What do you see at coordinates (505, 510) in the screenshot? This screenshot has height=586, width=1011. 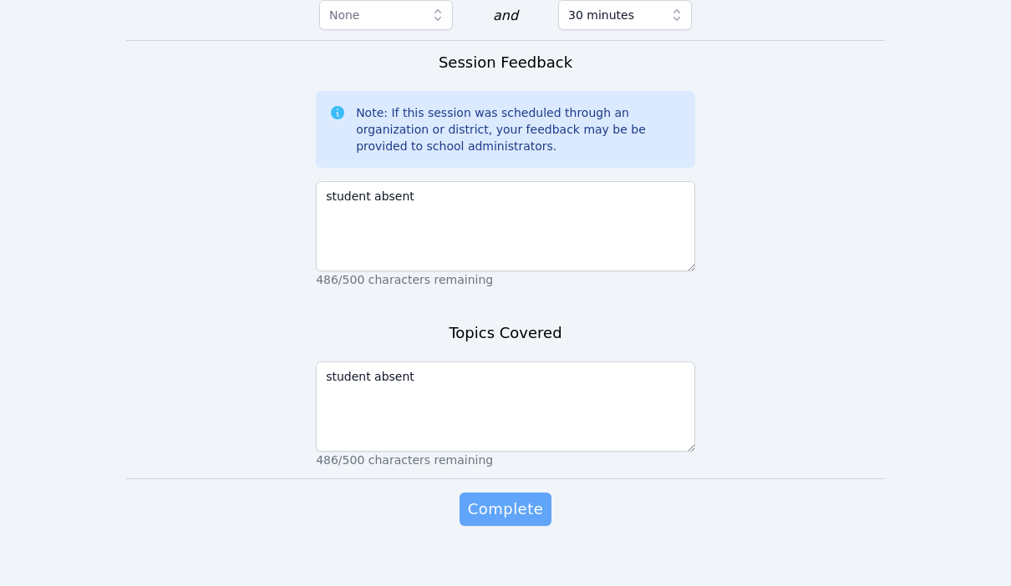 I see `span: Complete` at bounding box center [505, 510].